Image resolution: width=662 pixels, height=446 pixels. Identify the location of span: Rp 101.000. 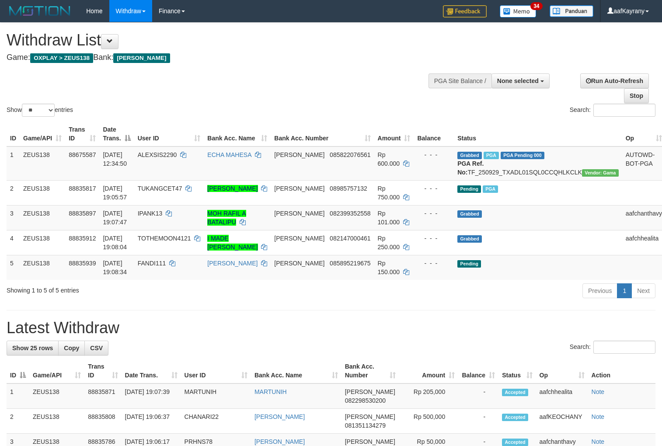
(389, 218).